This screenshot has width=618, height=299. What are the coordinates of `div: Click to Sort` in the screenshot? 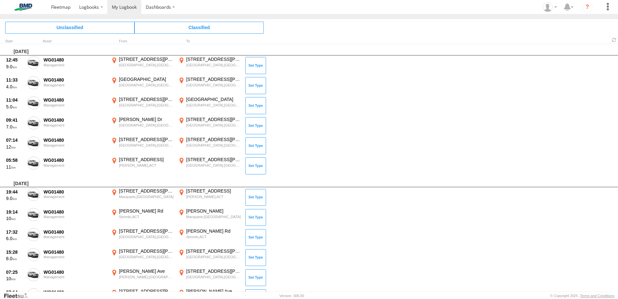 It's located at (15, 41).